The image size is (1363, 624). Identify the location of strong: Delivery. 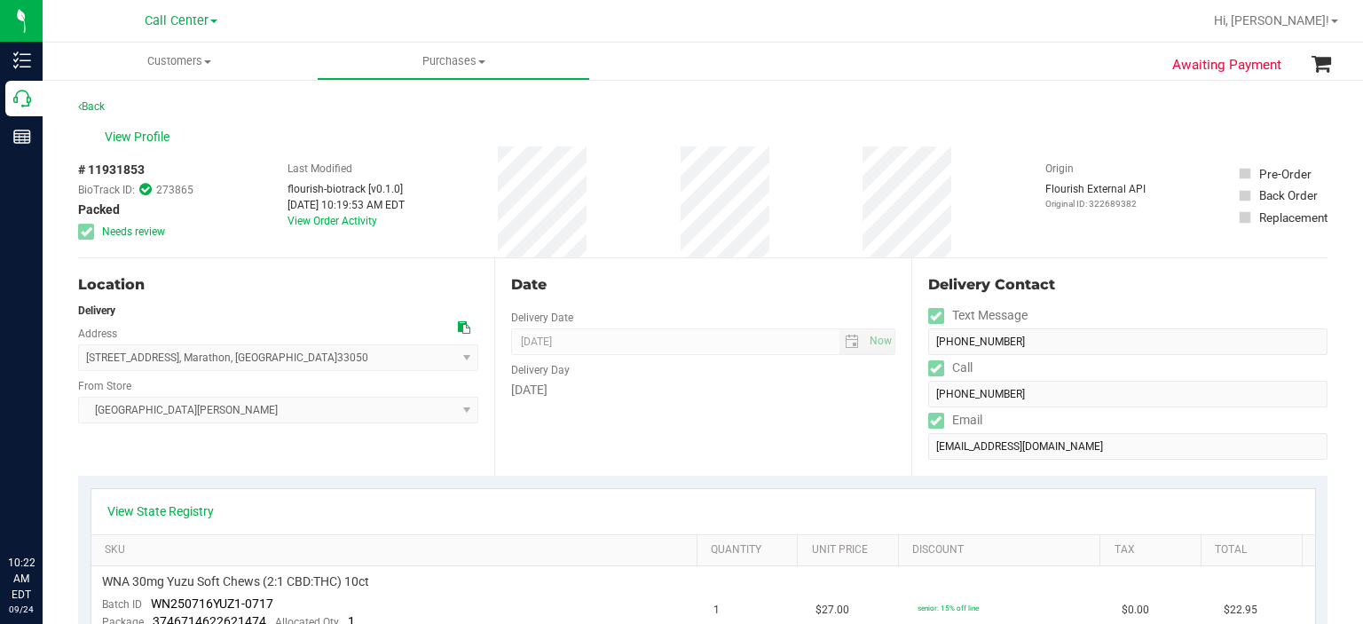
(97, 311).